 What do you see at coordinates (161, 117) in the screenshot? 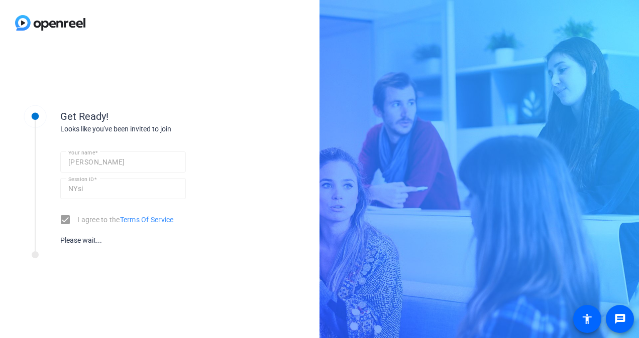
I see `div: Get Ready!` at bounding box center [161, 117].